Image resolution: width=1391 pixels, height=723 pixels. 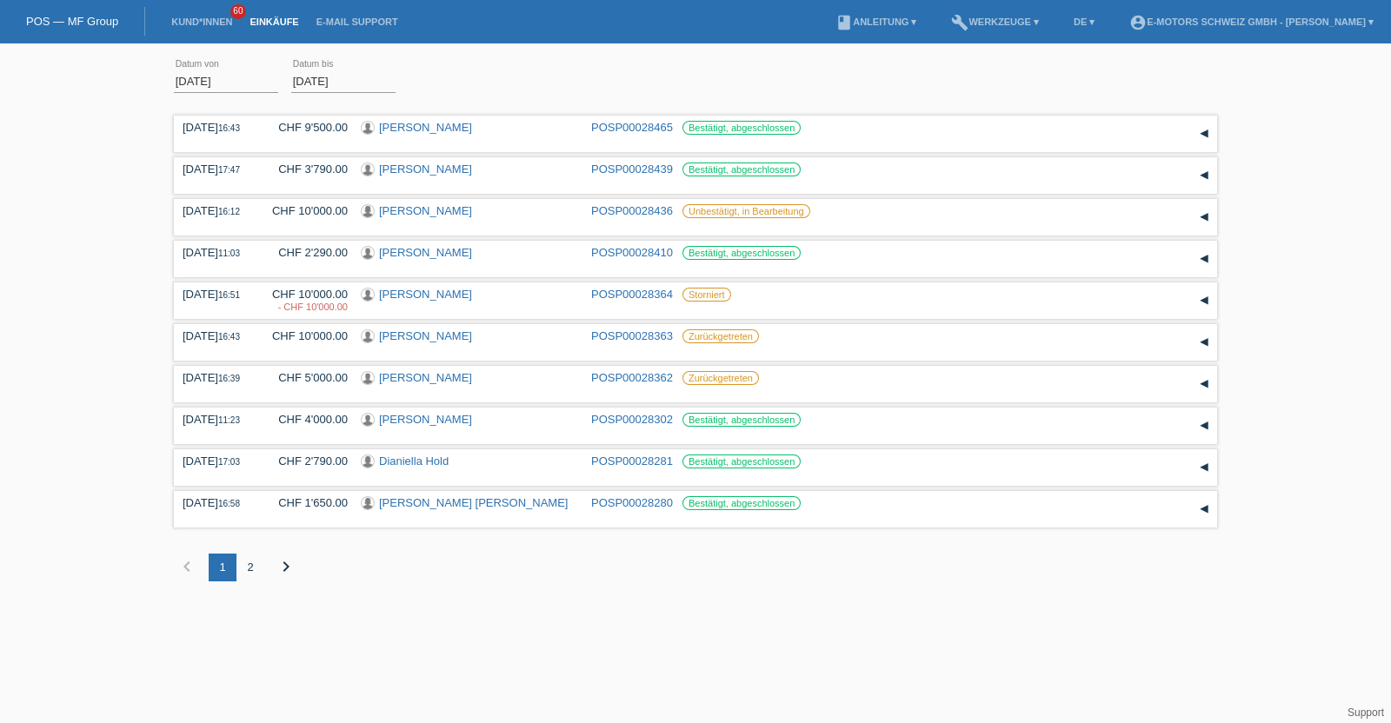 I want to click on span: 16:58, so click(x=229, y=503).